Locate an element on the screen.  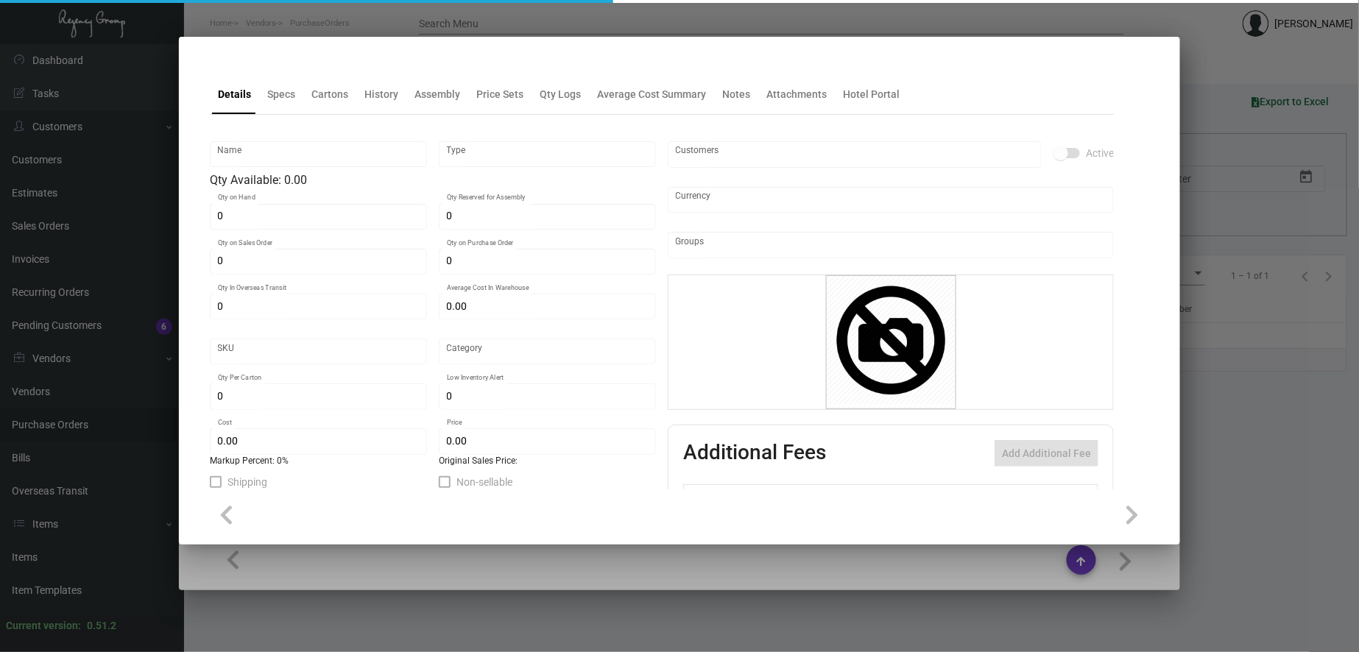
div: Attachments is located at coordinates (797, 94).